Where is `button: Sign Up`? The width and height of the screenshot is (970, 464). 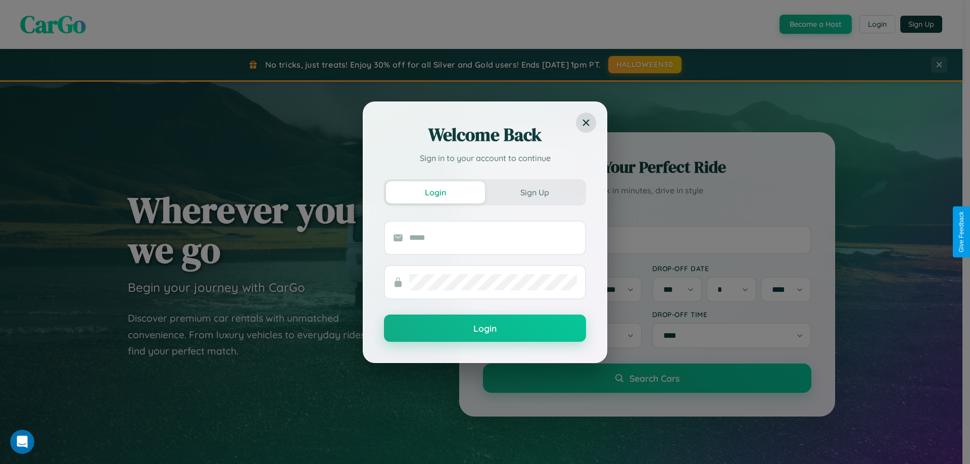 button: Sign Up is located at coordinates (534, 192).